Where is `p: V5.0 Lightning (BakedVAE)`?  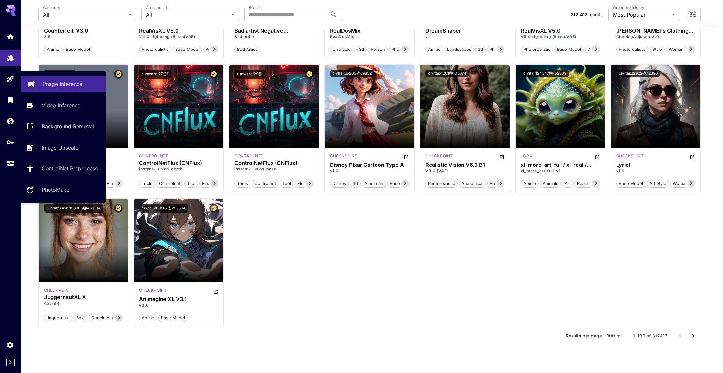 p: V5.0 Lightning (BakedVAE) is located at coordinates (560, 37).